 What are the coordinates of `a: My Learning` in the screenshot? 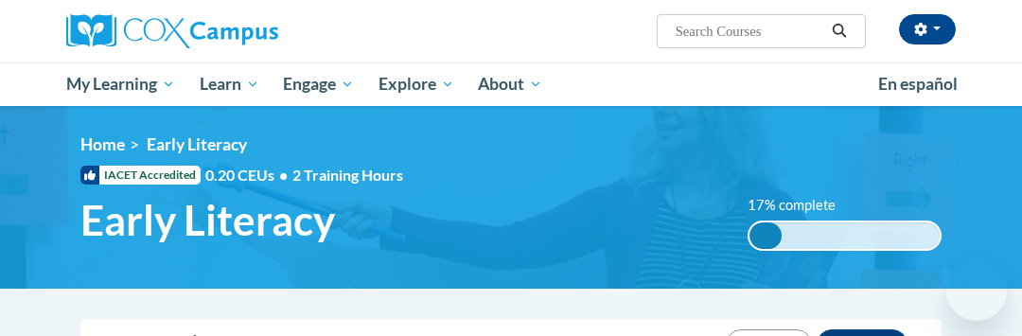 It's located at (120, 84).